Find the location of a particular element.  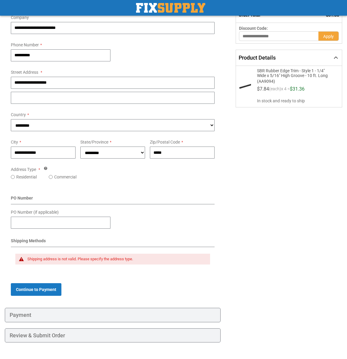

span: PO Number (if applicable) is located at coordinates (35, 212).